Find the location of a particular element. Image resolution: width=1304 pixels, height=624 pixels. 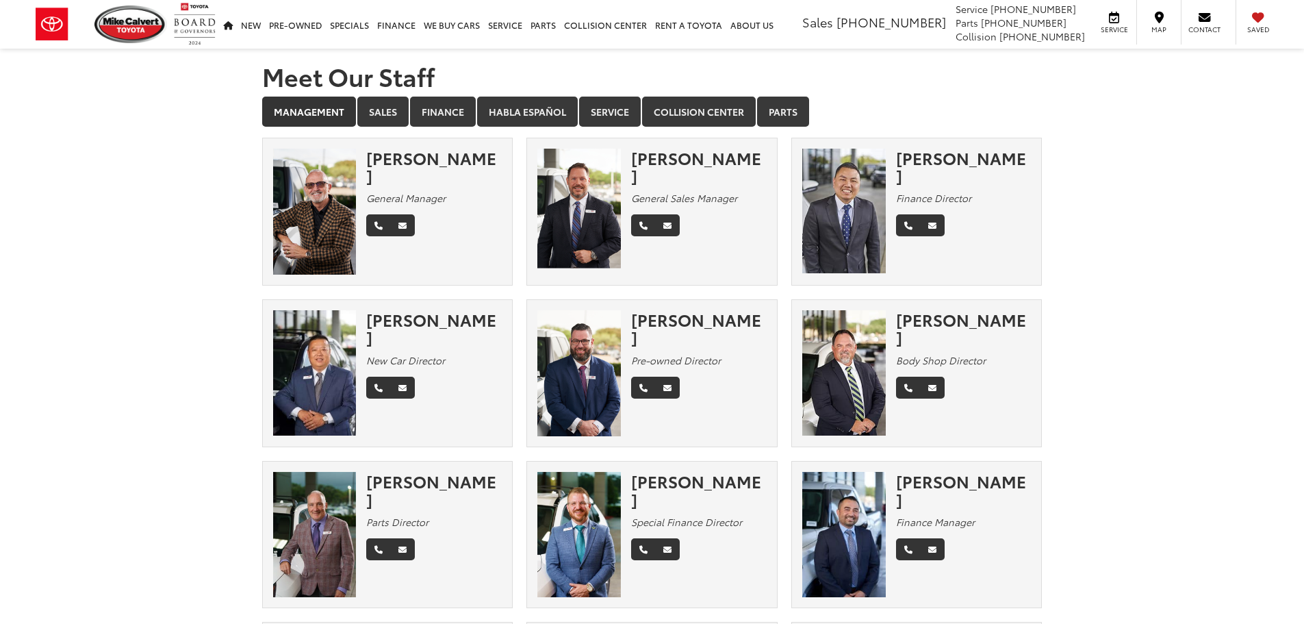

img: Wesley Worton is located at coordinates (579, 373).